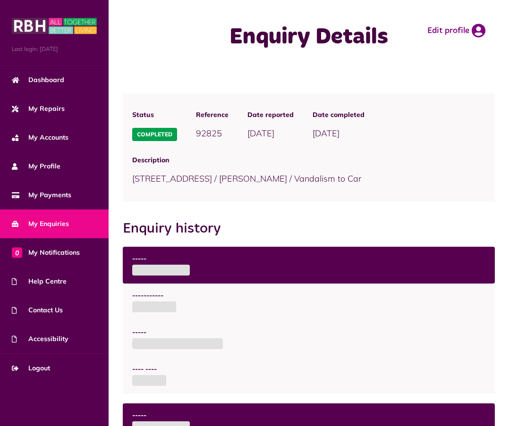 Image resolution: width=509 pixels, height=426 pixels. Describe the element at coordinates (46, 253) in the screenshot. I see `span: My Notifications` at that location.